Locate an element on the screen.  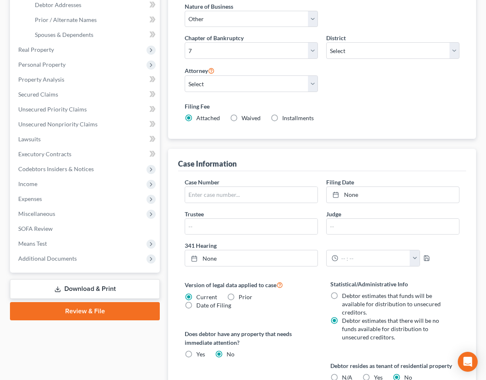
a: Lawsuits is located at coordinates (85, 139).